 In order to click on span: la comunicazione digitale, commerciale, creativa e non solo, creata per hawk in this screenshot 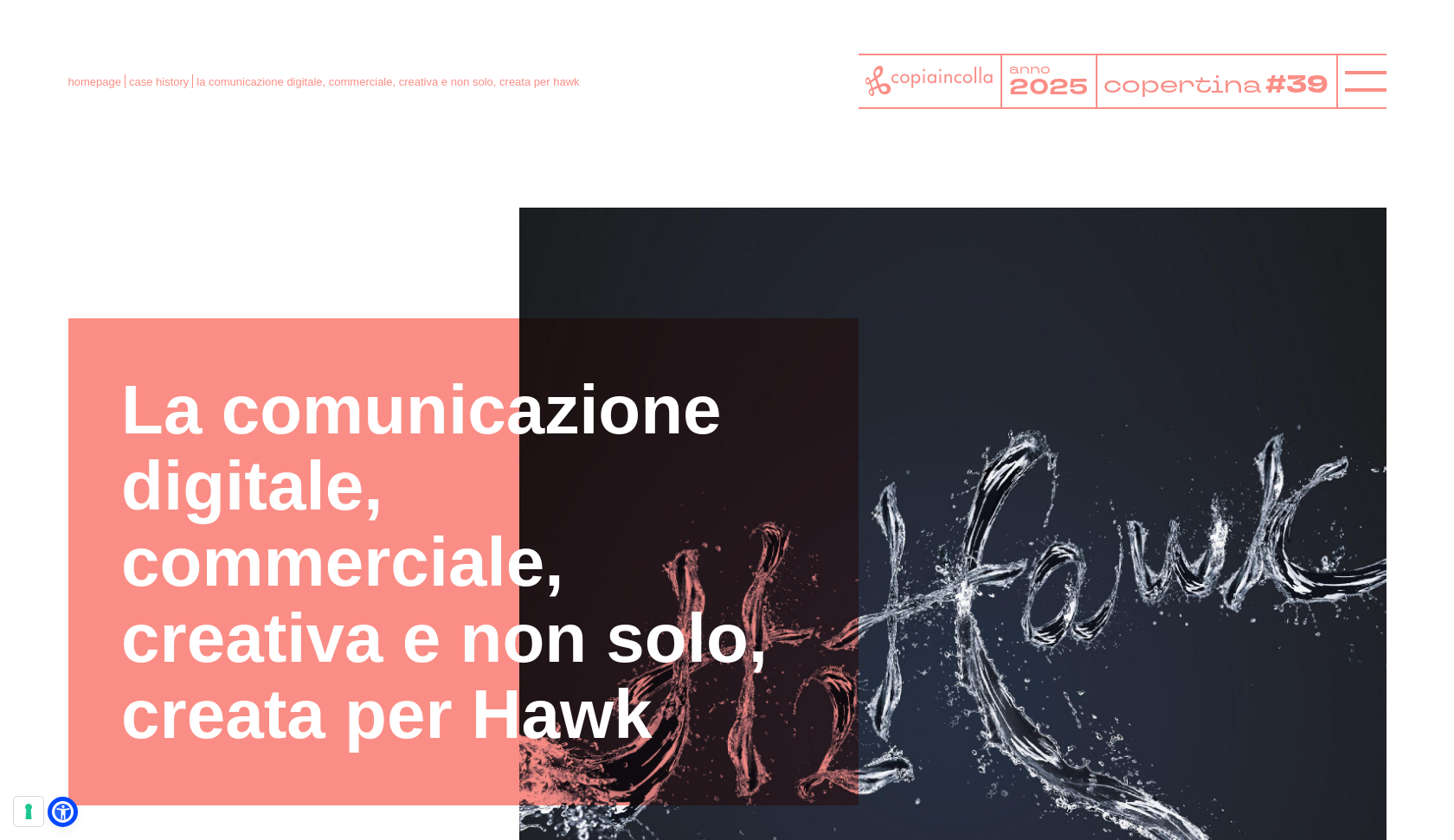, I will do `click(388, 81)`.